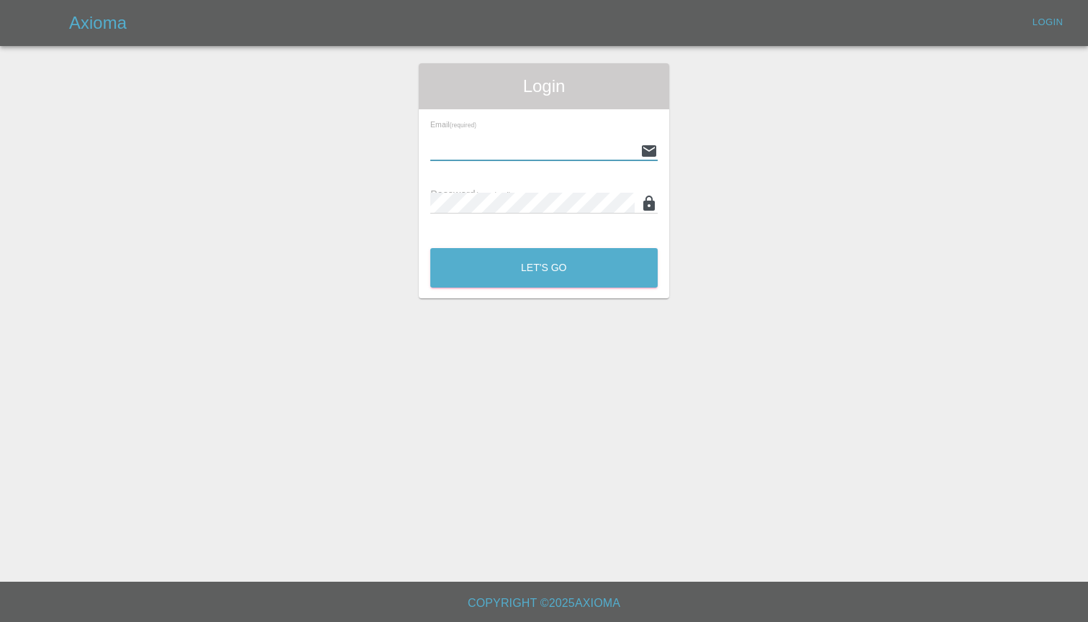  I want to click on span: Password, so click(471, 194).